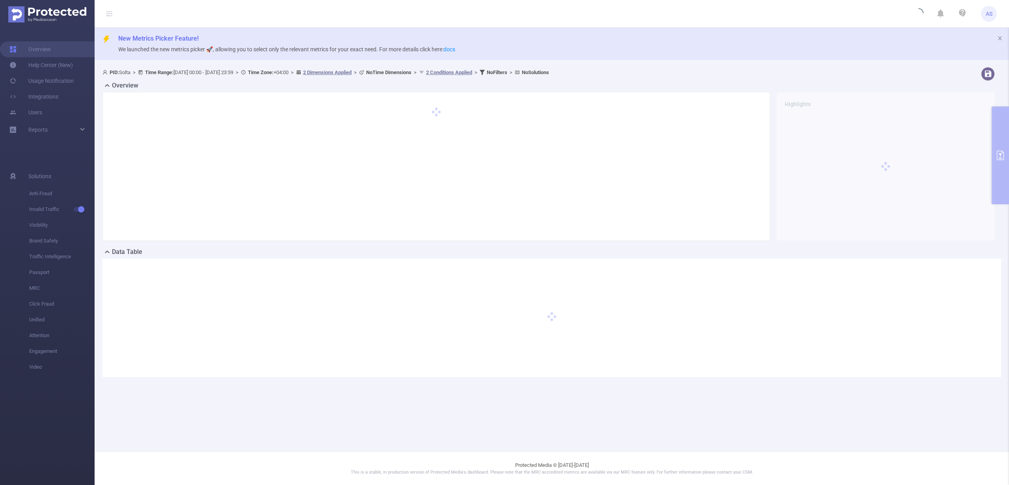 This screenshot has width=1009, height=485. Describe the element at coordinates (125, 85) in the screenshot. I see `h2: Overview` at that location.